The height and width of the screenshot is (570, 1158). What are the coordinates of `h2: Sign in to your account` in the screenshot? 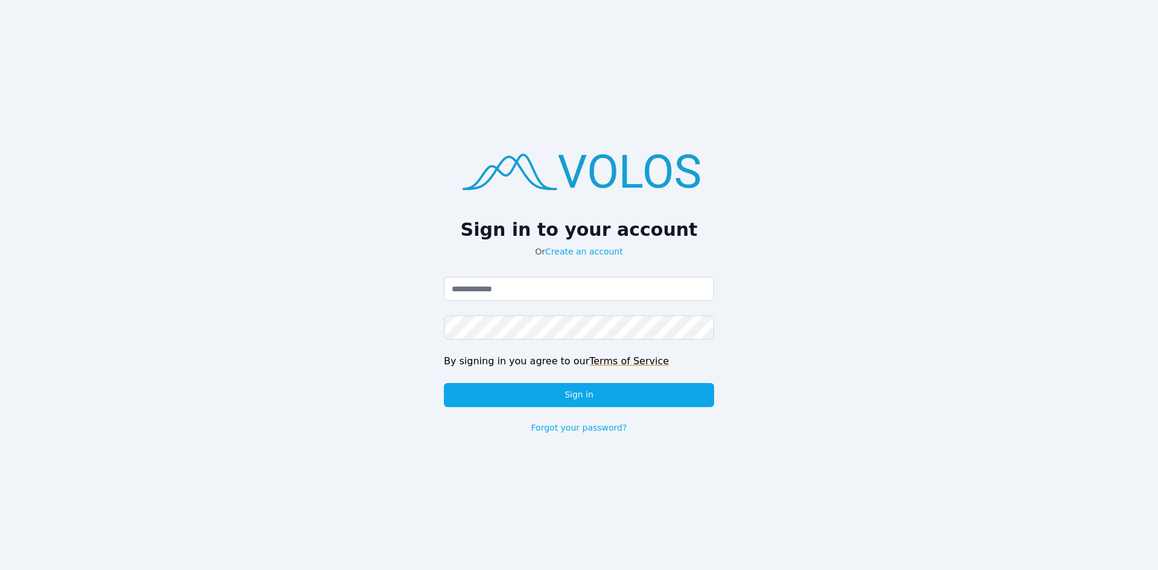 It's located at (579, 230).